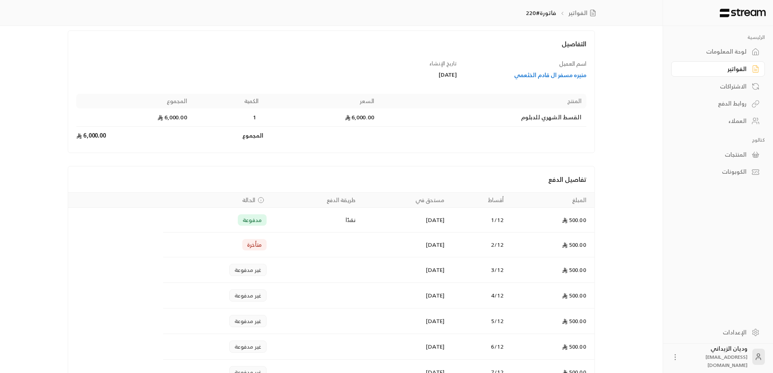 The height and width of the screenshot is (373, 773). I want to click on span: 1, so click(255, 117).